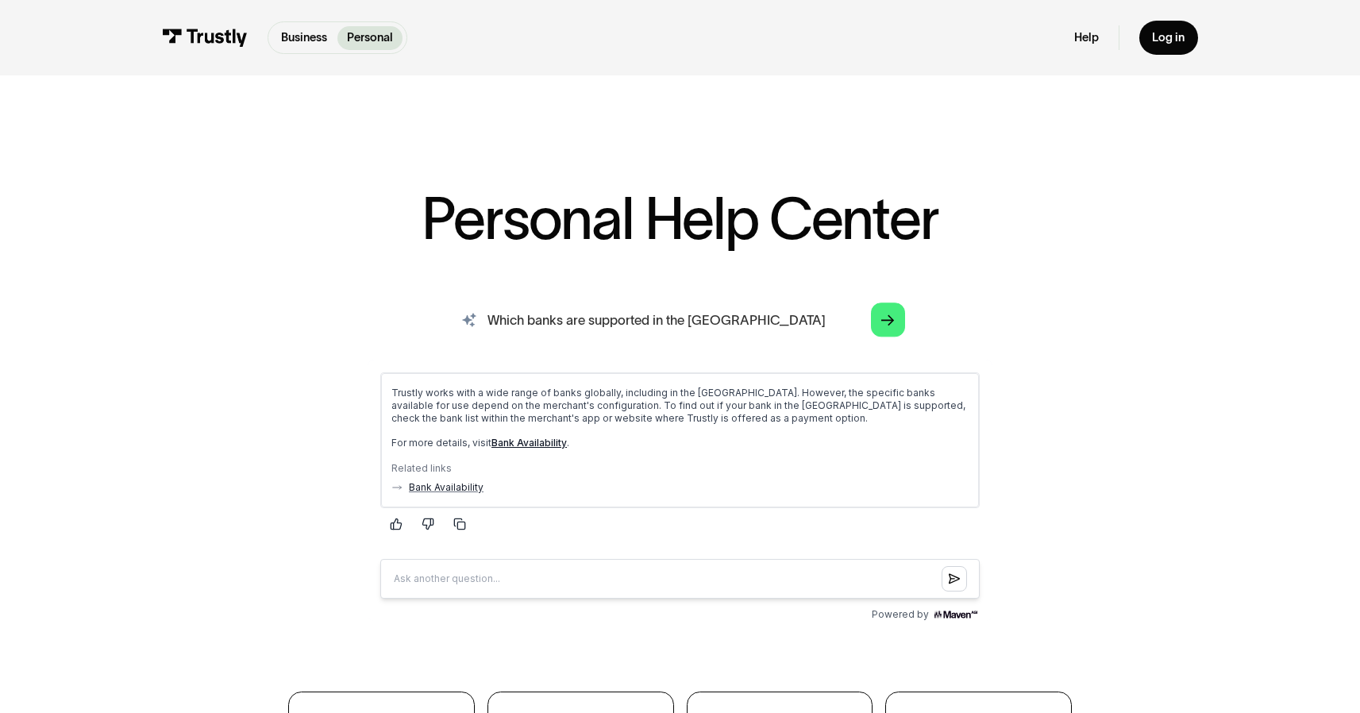 This screenshot has height=713, width=1360. Describe the element at coordinates (588, 255) in the screenshot. I see `img: Maven AGI Logo` at that location.